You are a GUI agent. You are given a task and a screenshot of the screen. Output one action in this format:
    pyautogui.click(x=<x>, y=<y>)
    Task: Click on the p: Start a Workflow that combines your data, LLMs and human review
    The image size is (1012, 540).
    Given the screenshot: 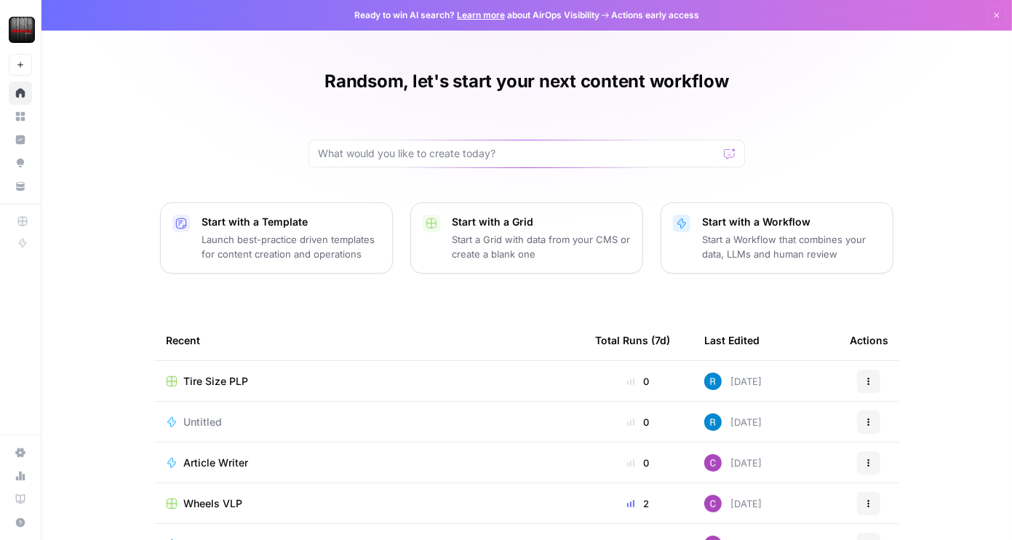 What is the action you would take?
    pyautogui.click(x=791, y=247)
    